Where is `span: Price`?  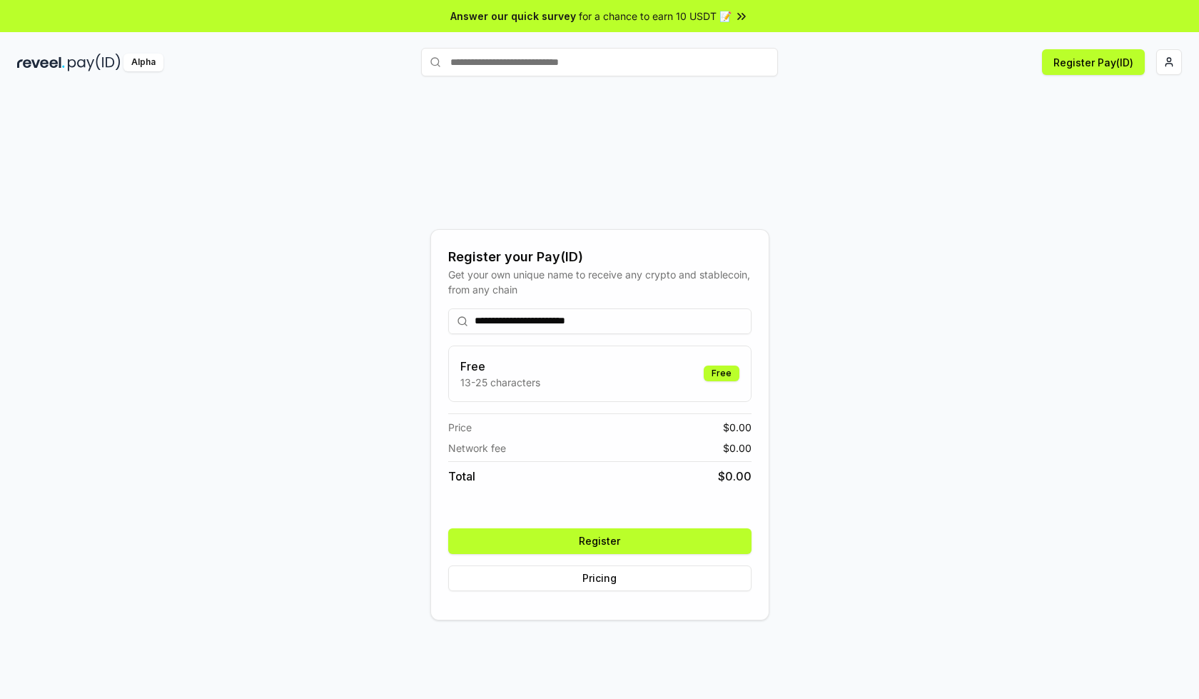 span: Price is located at coordinates (460, 427).